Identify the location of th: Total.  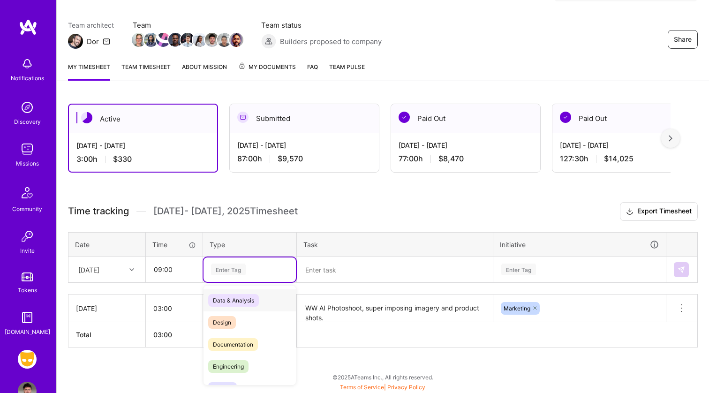
(107, 335).